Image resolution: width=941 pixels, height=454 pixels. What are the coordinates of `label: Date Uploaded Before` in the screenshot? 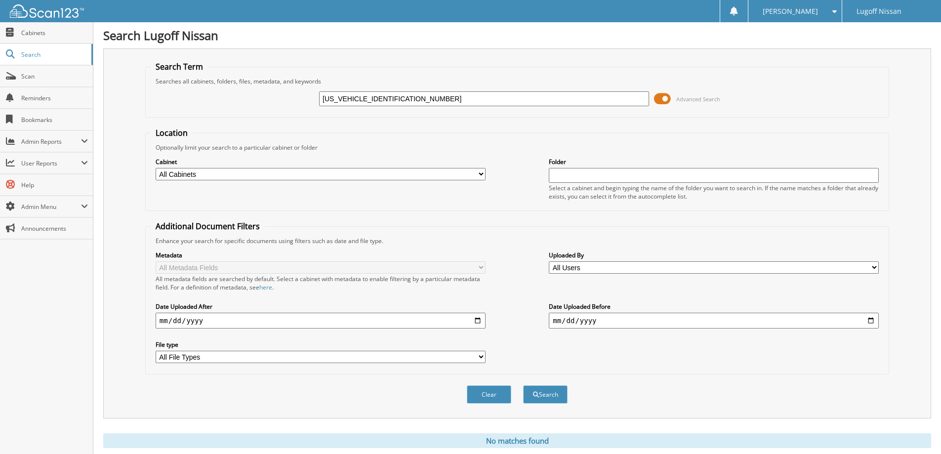 It's located at (714, 306).